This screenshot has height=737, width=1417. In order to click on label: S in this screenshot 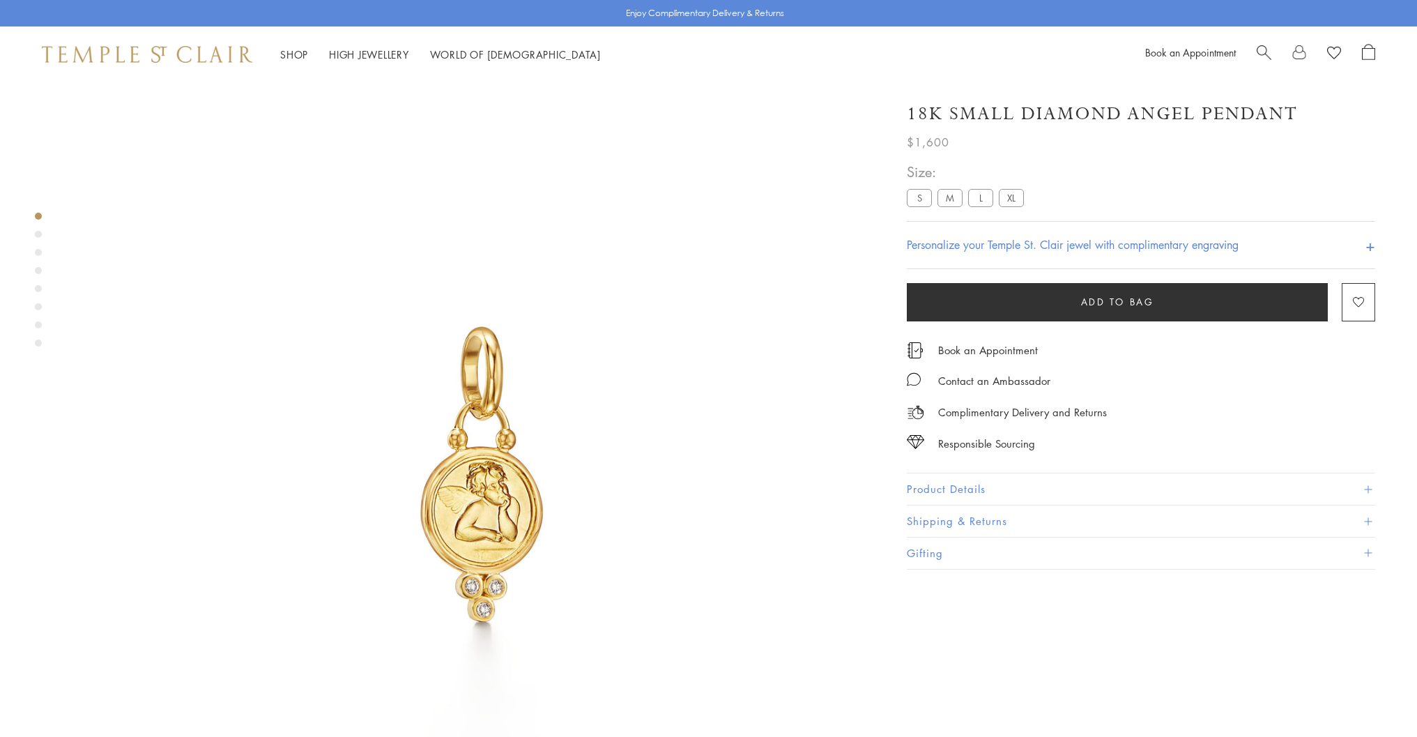, I will do `click(919, 197)`.